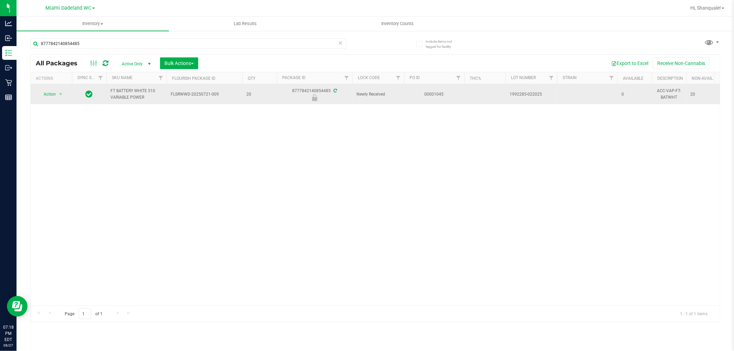  I want to click on input: 1, so click(85, 314).